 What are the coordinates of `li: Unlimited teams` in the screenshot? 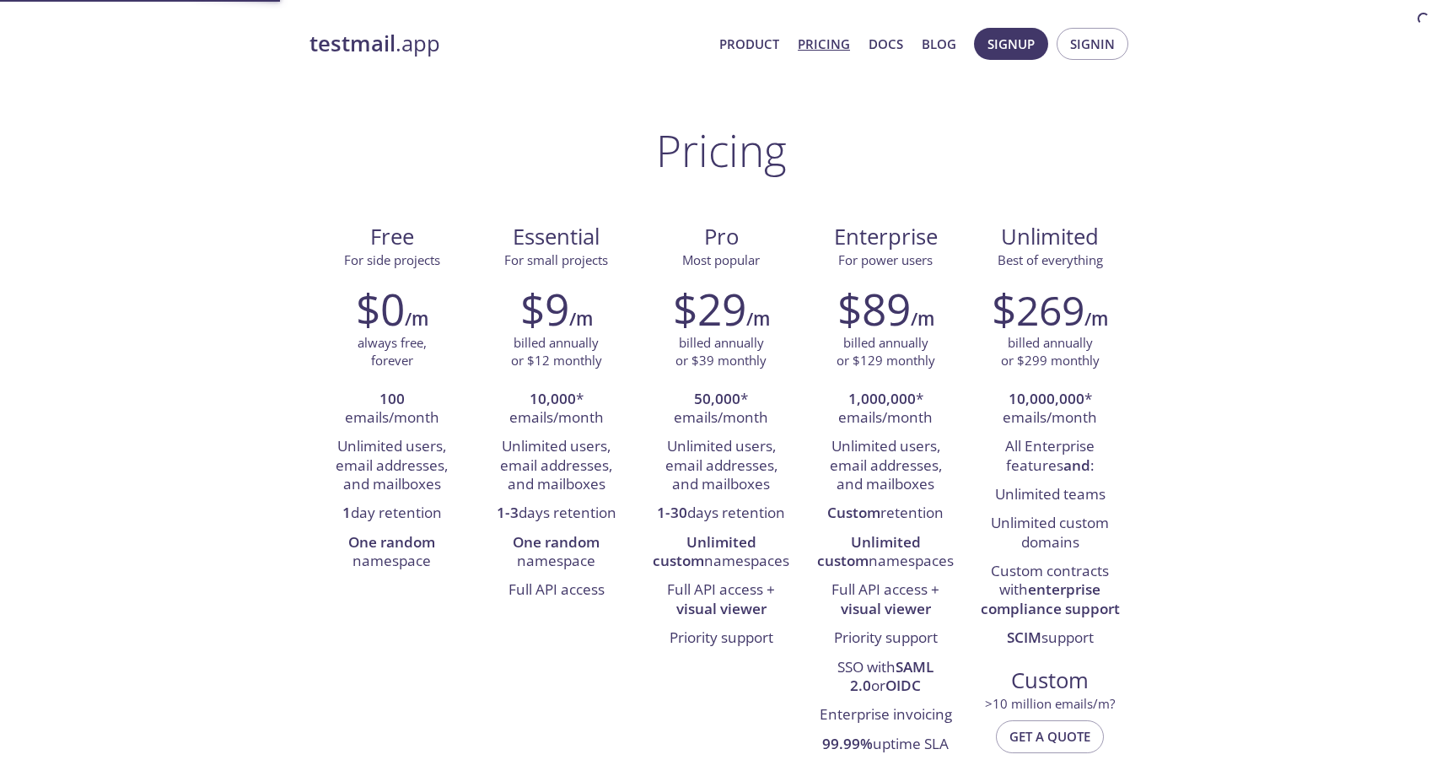 It's located at (1050, 495).